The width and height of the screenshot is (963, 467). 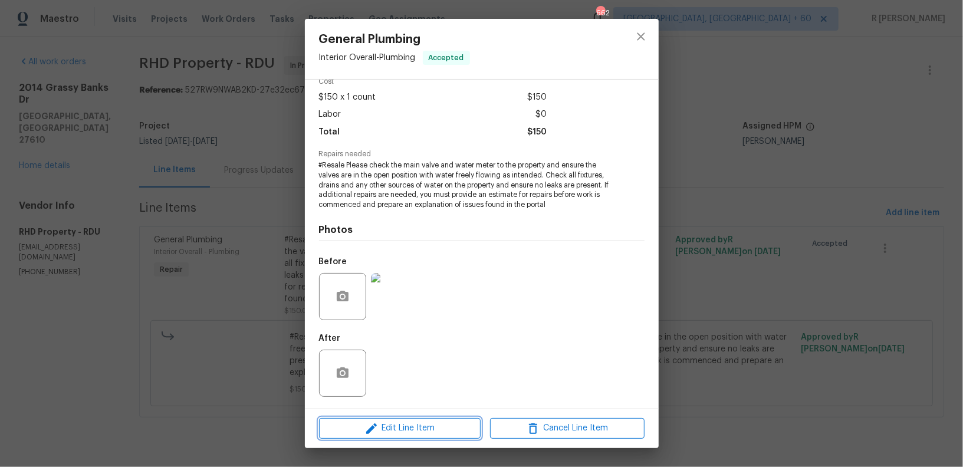 What do you see at coordinates (433, 81) in the screenshot?
I see `span: Cost` at bounding box center [433, 81].